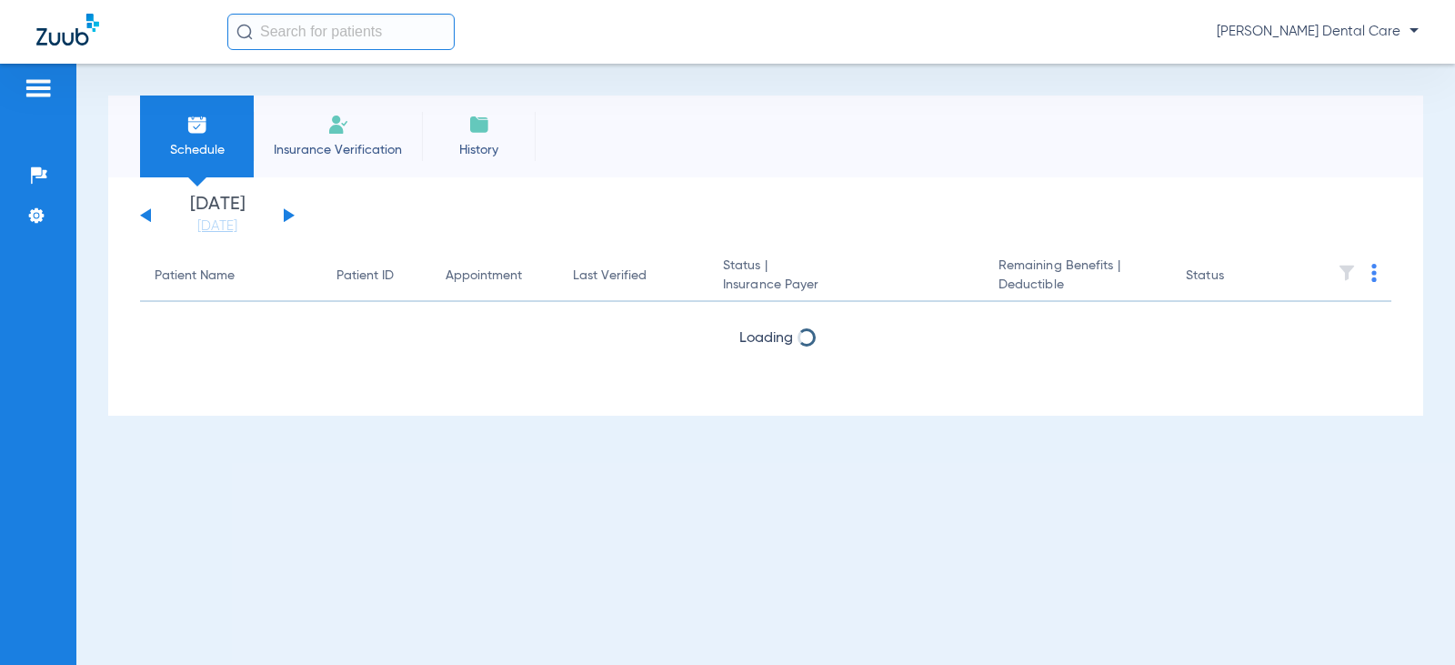  I want to click on img: Search Icon, so click(245, 32).